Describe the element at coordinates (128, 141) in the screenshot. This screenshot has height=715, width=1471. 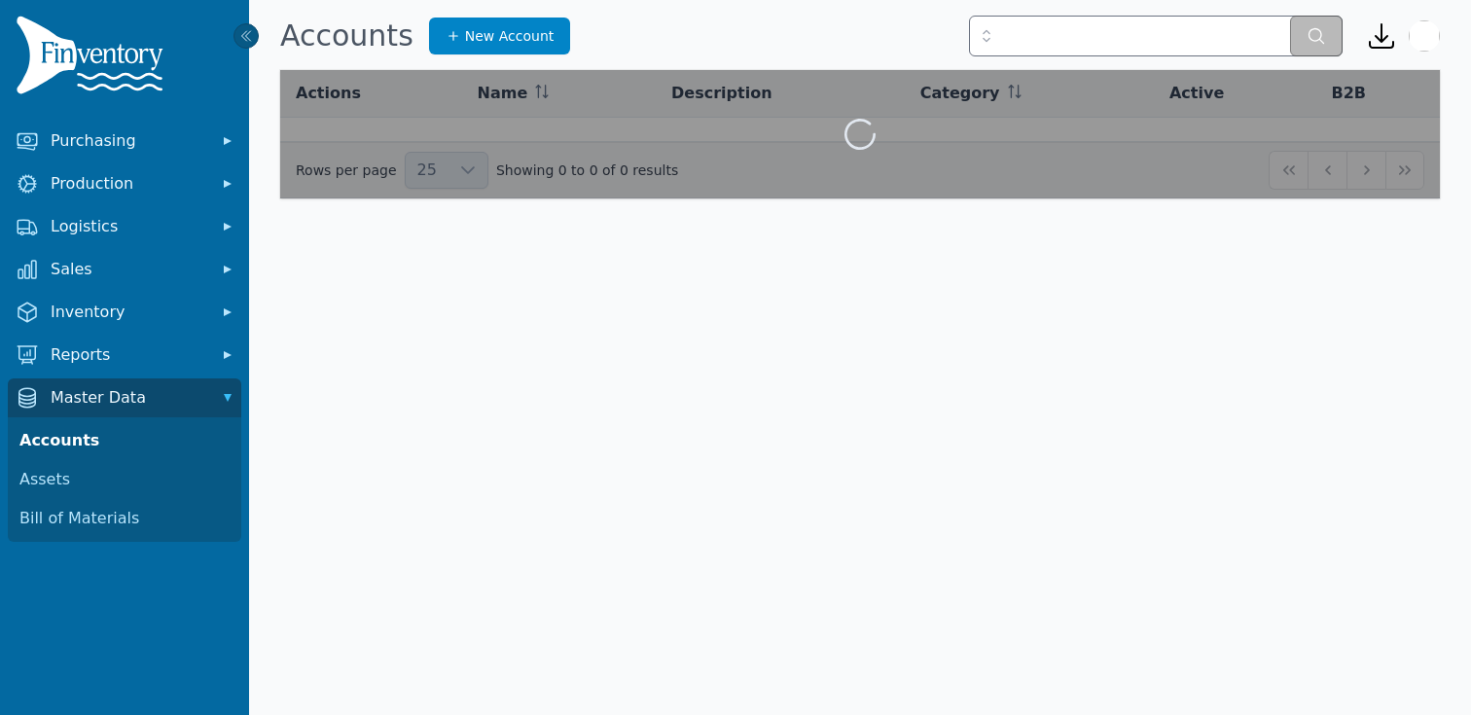
I see `span: Purchasing` at that location.